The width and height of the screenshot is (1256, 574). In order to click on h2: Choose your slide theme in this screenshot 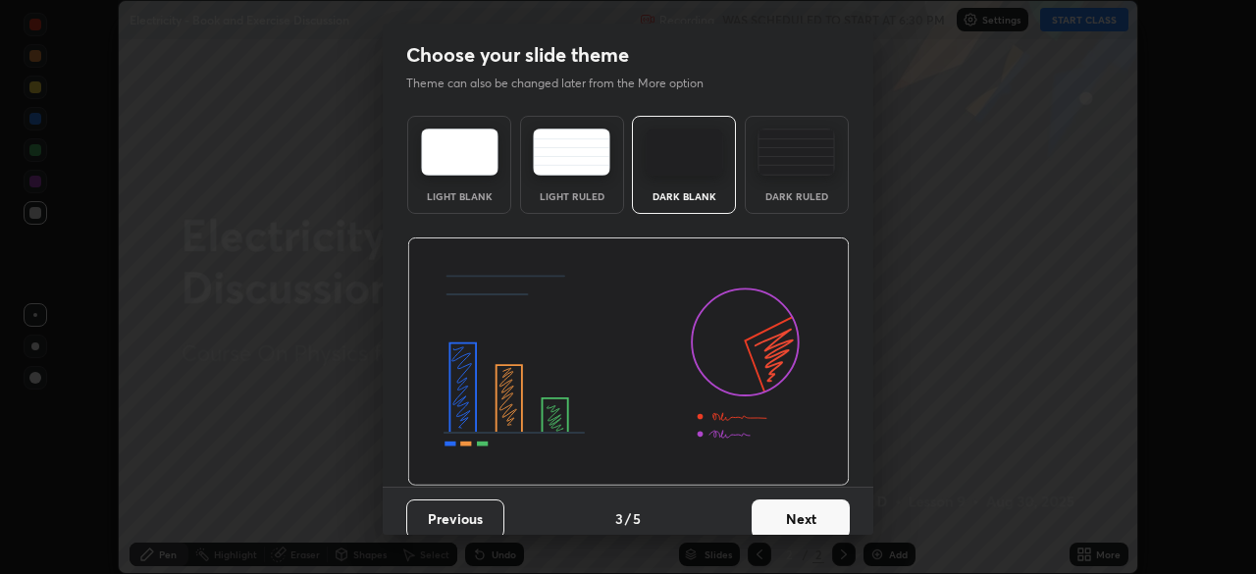, I will do `click(517, 55)`.